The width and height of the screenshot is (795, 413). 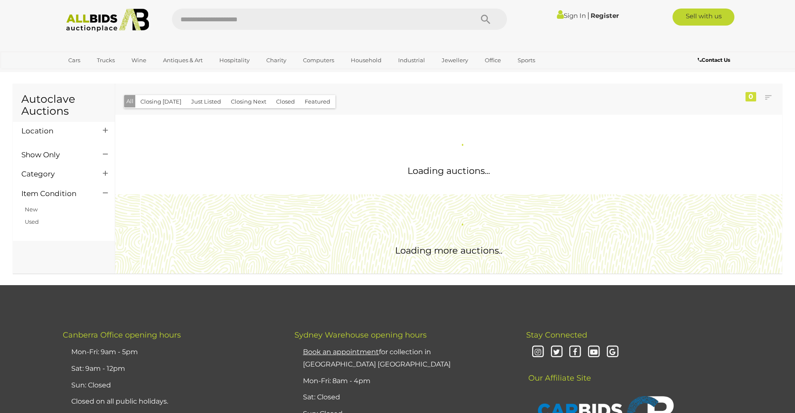 I want to click on li: Mon-Fri: 9am - 5pm, so click(x=171, y=352).